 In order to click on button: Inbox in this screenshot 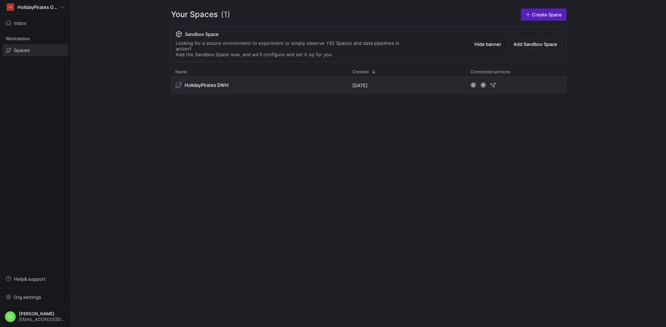, I will do `click(35, 23)`.